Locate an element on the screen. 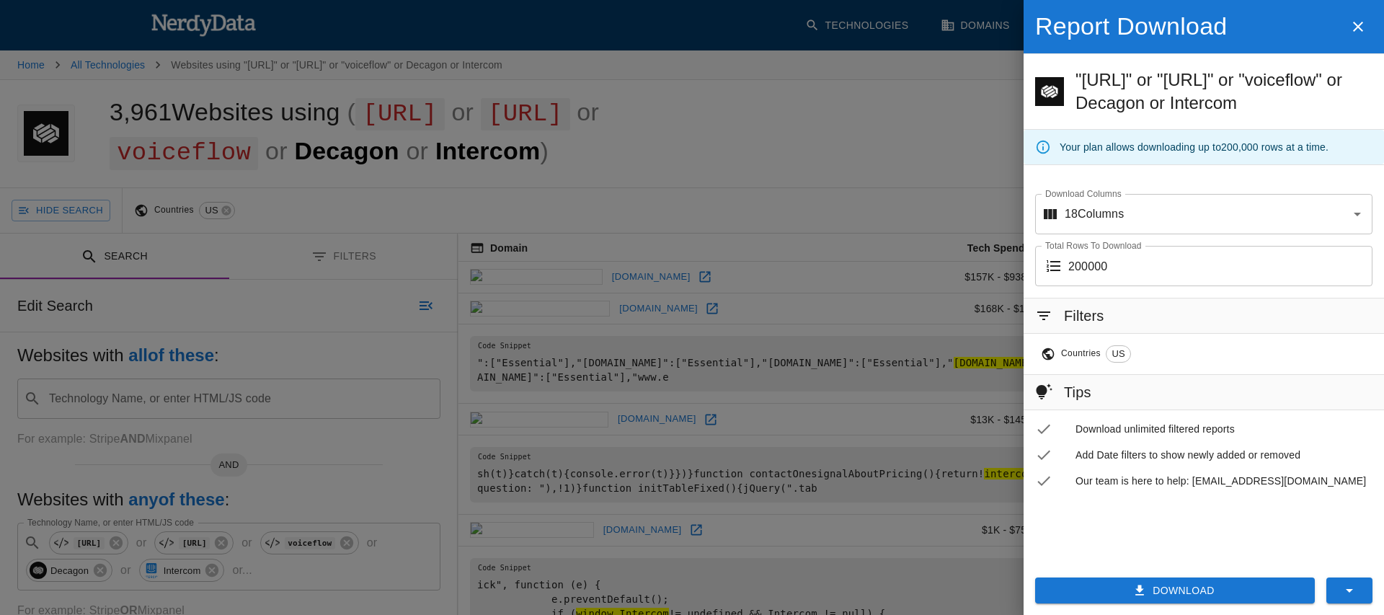  p: 18 Columns is located at coordinates (1094, 214).